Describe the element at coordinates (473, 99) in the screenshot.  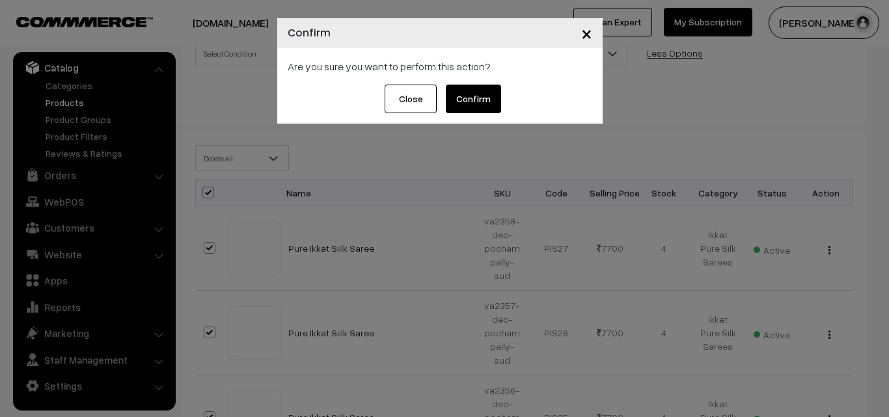
I see `button: Confirm` at that location.